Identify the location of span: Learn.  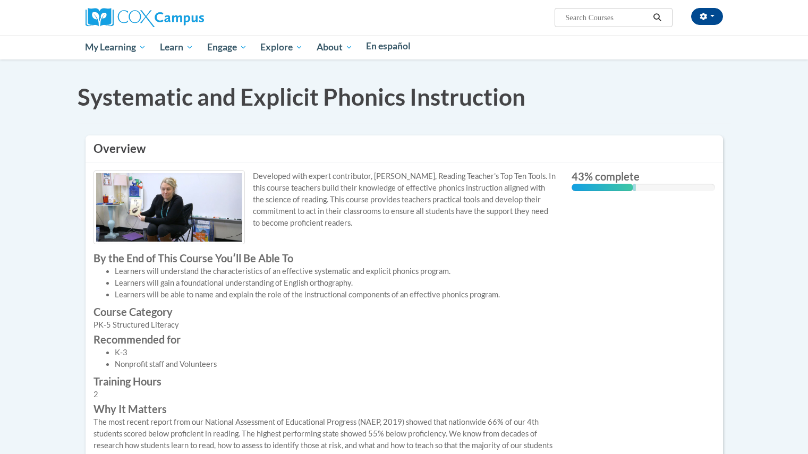
(176, 47).